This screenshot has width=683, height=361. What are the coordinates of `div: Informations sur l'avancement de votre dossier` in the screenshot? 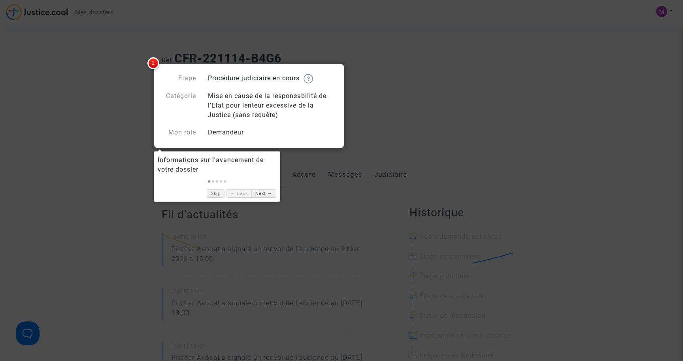 It's located at (217, 165).